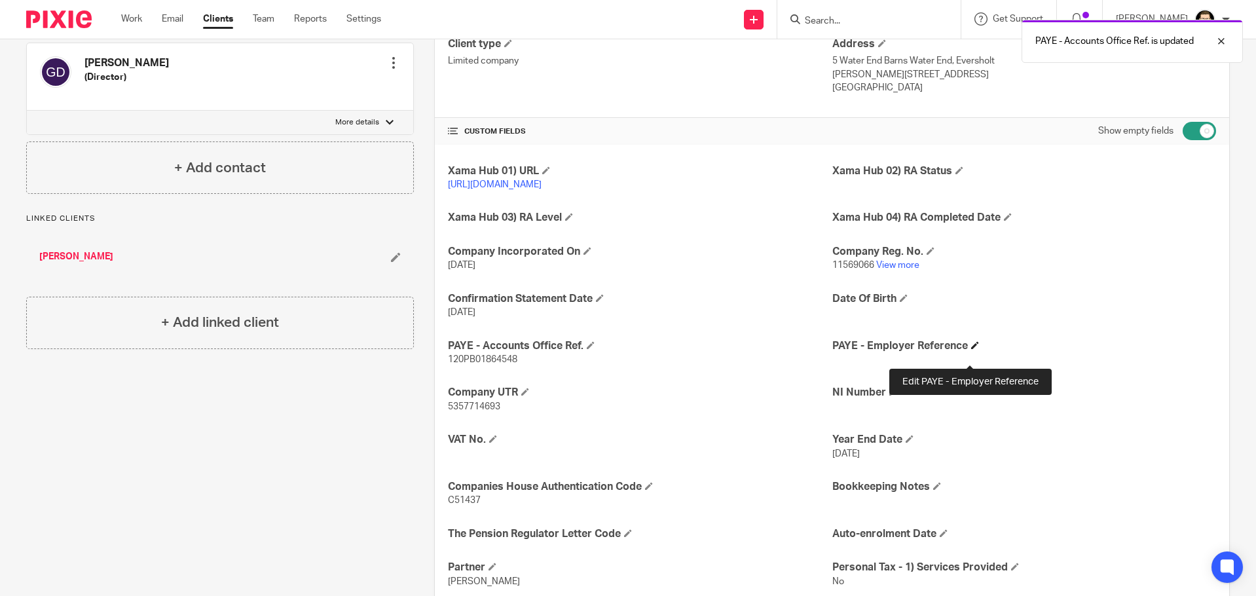 This screenshot has width=1256, height=596. Describe the element at coordinates (220, 219) in the screenshot. I see `p: Linked clients` at that location.